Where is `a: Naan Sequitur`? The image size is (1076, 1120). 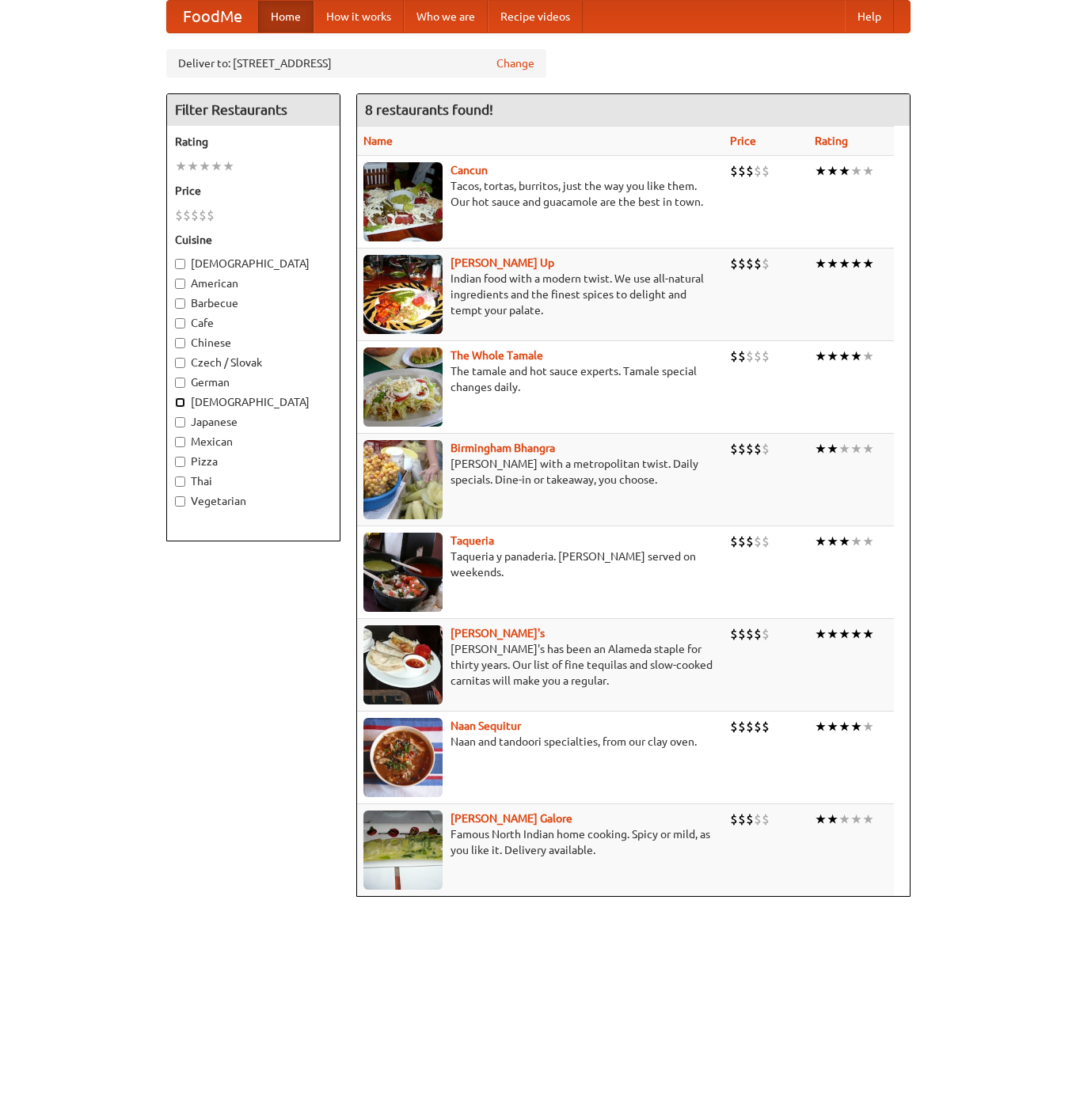 a: Naan Sequitur is located at coordinates (485, 726).